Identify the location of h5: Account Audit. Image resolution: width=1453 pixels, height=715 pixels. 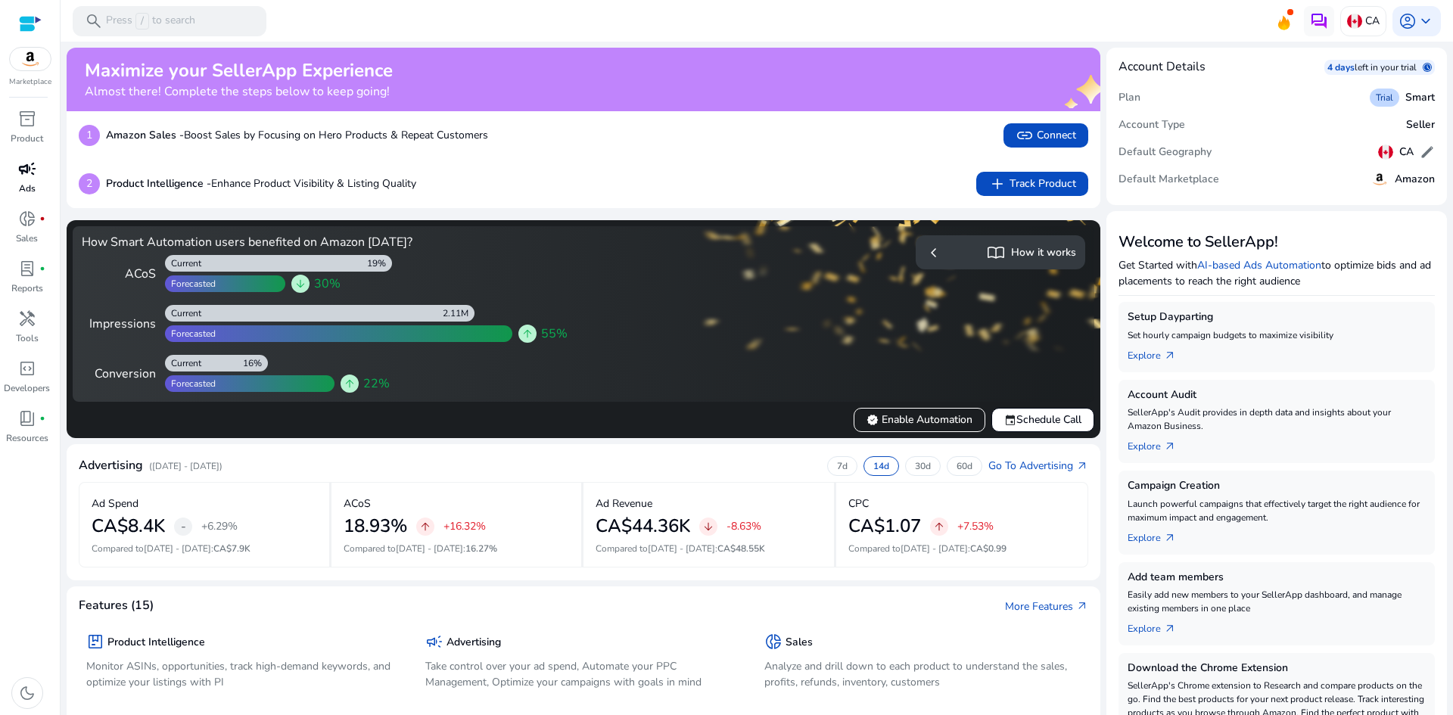
(1277, 395).